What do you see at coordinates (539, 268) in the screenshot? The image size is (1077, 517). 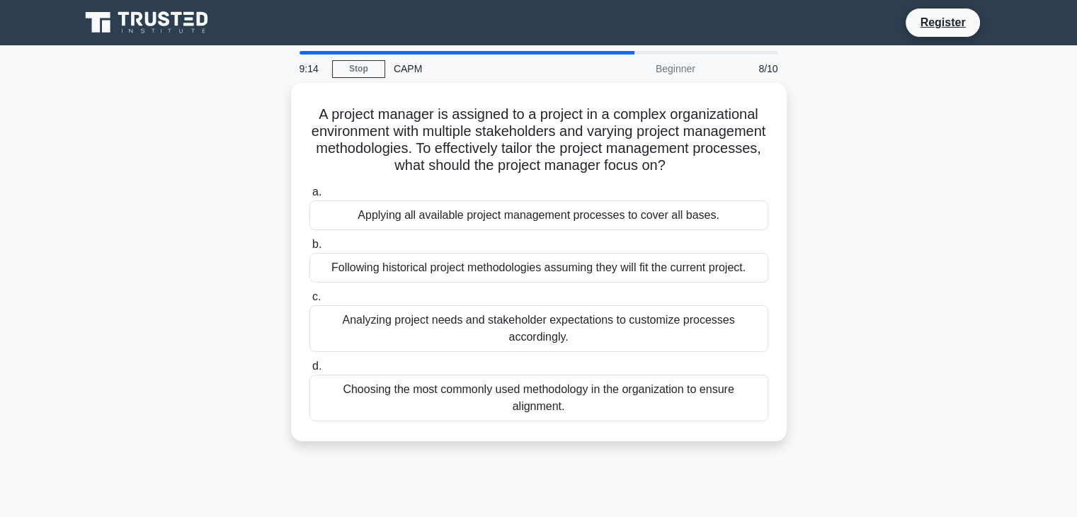 I see `div: Following historical project methodologies assuming they will fit the current project.` at bounding box center [539, 268].